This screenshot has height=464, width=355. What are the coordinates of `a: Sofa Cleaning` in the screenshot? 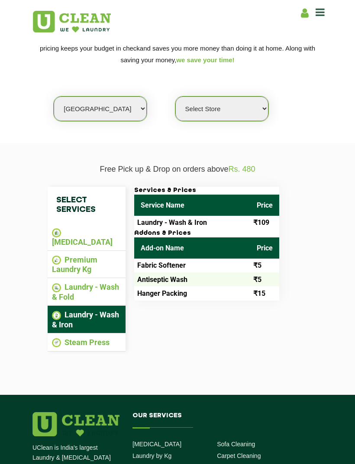 It's located at (236, 444).